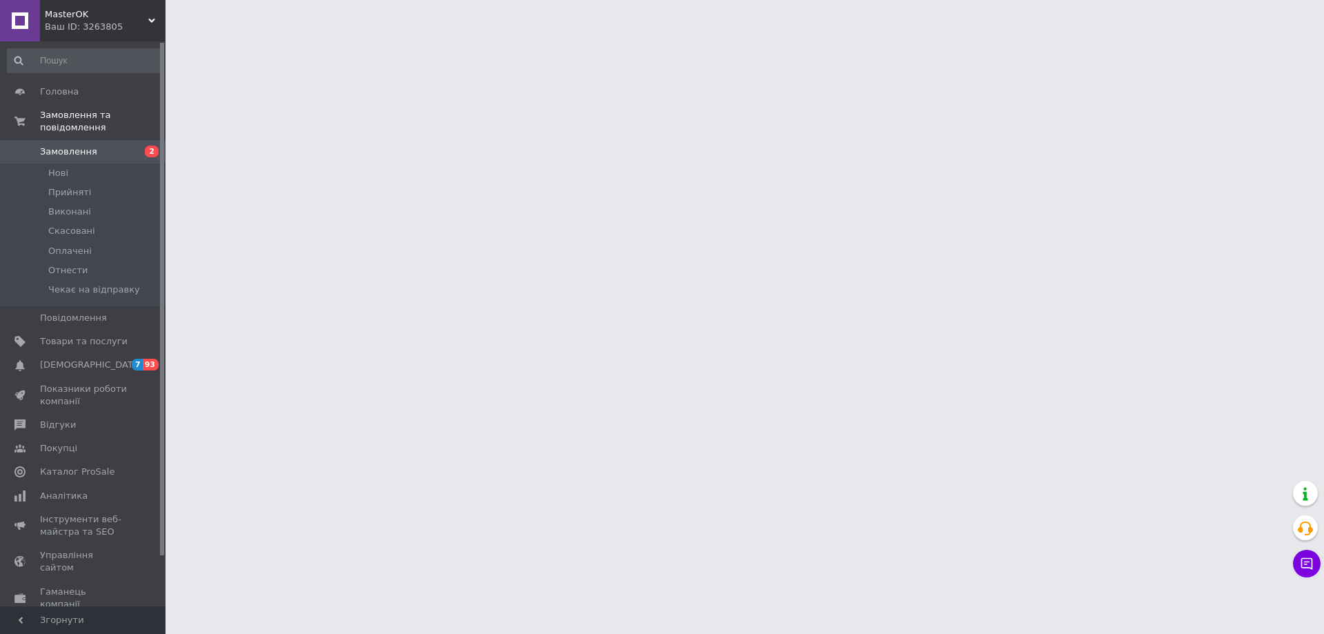 This screenshot has height=634, width=1324. I want to click on span: Покупці, so click(59, 448).